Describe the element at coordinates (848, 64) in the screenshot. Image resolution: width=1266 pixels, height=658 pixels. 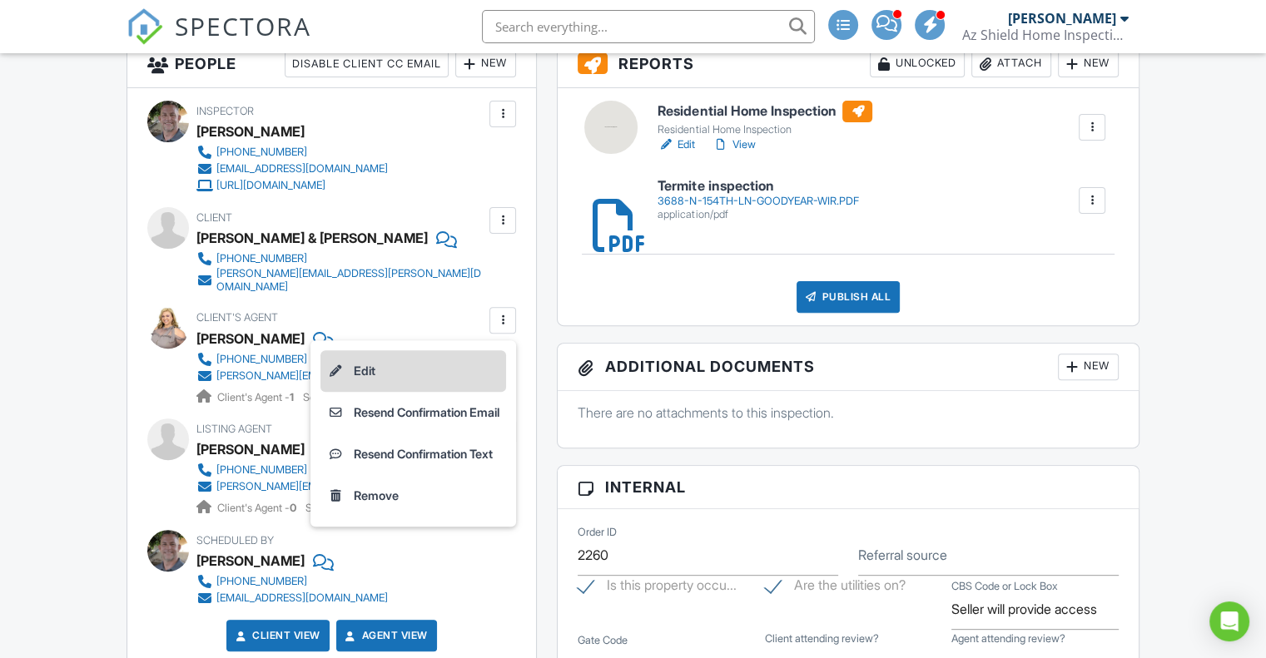
I see `h3: Reports` at that location.